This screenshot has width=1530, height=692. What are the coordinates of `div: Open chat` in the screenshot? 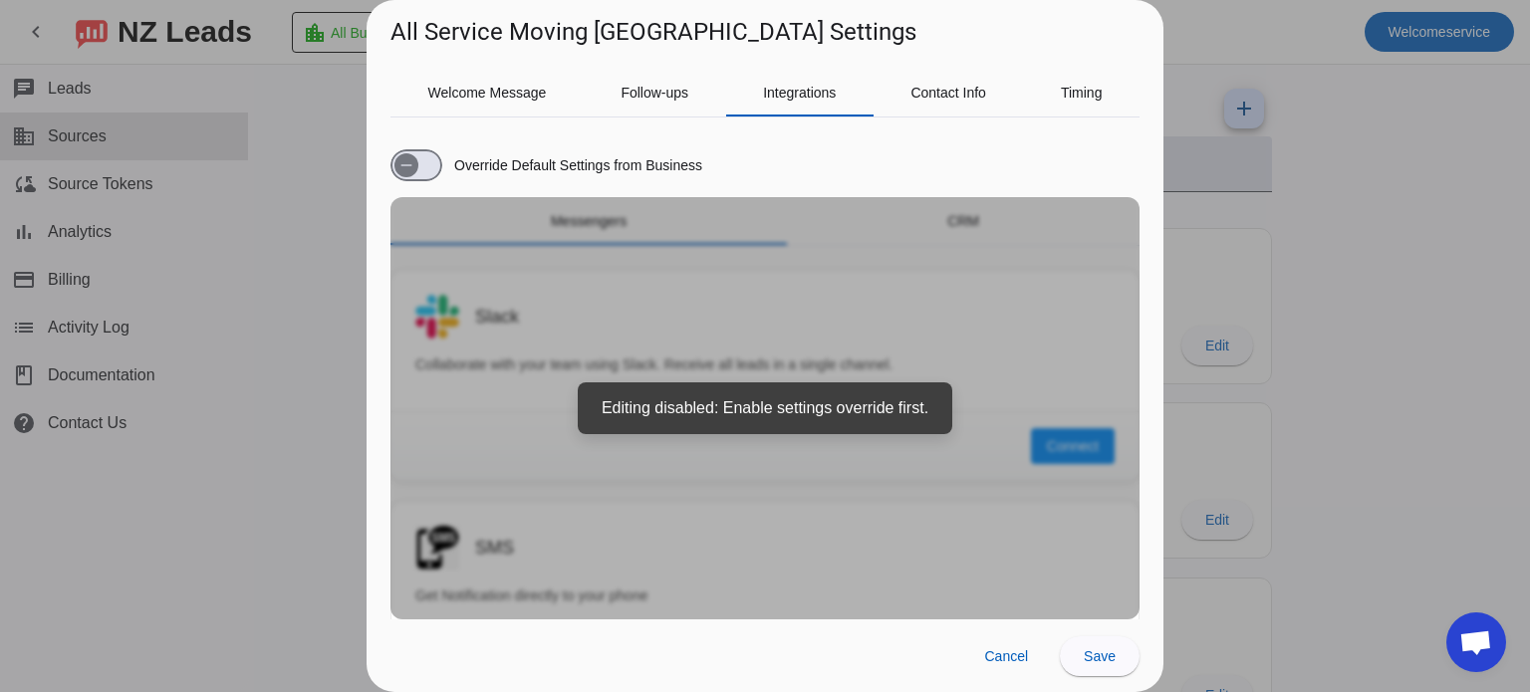 It's located at (1476, 642).